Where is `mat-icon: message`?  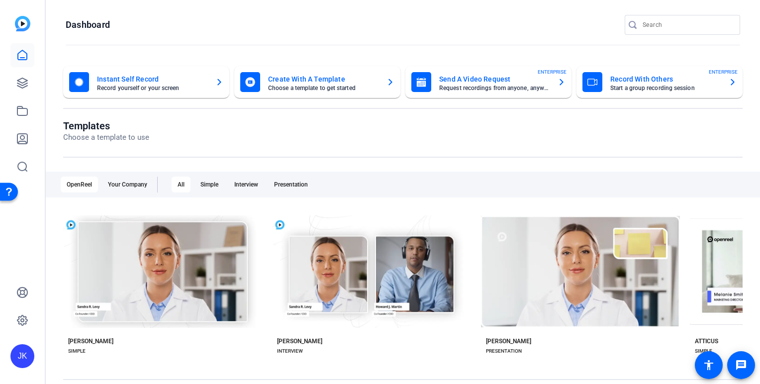 mat-icon: message is located at coordinates (741, 365).